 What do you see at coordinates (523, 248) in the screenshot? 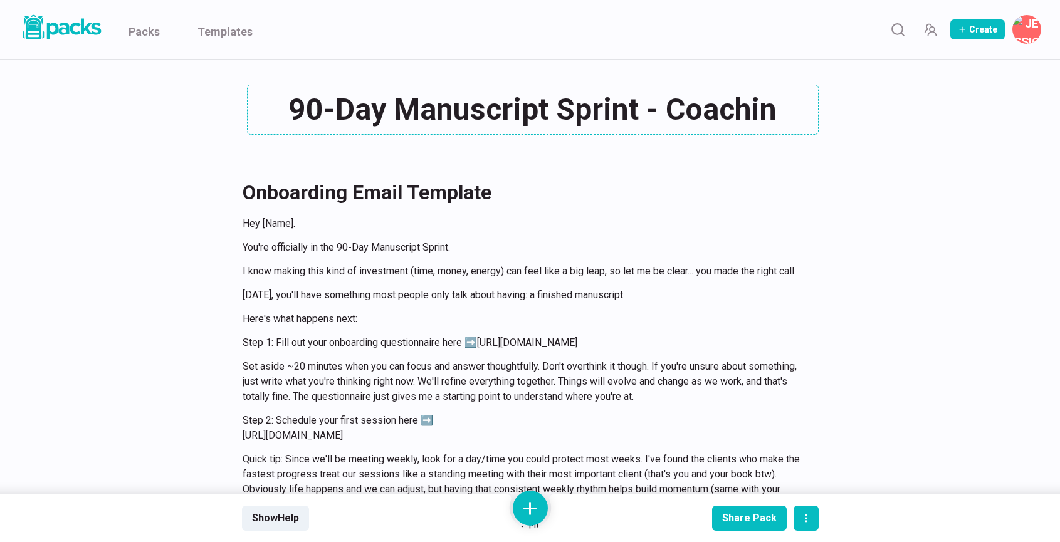
I see `p: You're officially in the 90-Day Manuscript Sprint.` at bounding box center [523, 248].